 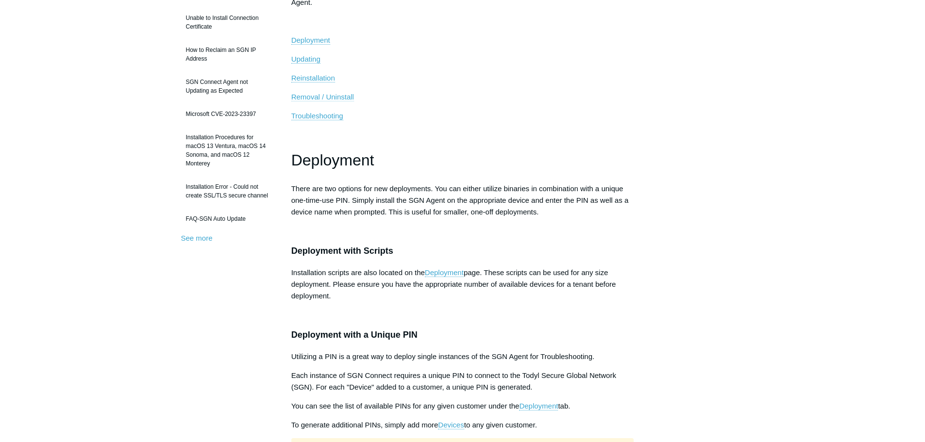 I want to click on span: Deployment with Scripts, so click(x=342, y=251).